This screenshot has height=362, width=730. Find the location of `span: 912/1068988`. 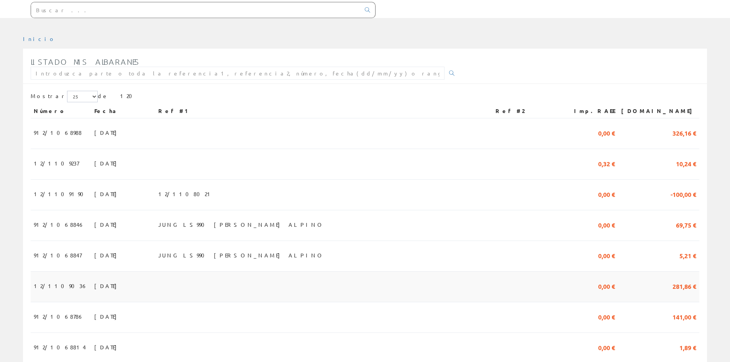

span: 912/1068988 is located at coordinates (57, 133).